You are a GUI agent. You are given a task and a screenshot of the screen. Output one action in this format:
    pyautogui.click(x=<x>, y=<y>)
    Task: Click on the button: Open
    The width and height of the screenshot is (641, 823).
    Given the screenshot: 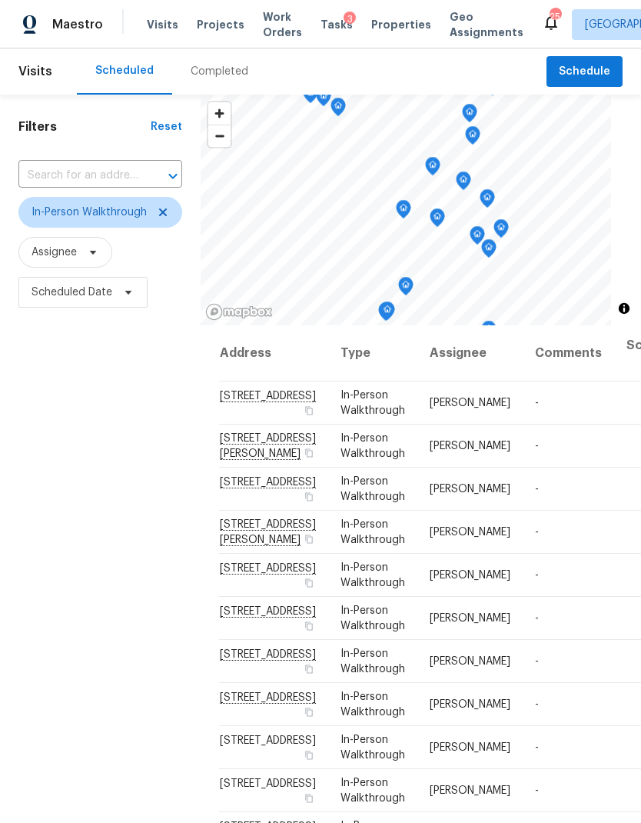 What is the action you would take?
    pyautogui.click(x=173, y=176)
    